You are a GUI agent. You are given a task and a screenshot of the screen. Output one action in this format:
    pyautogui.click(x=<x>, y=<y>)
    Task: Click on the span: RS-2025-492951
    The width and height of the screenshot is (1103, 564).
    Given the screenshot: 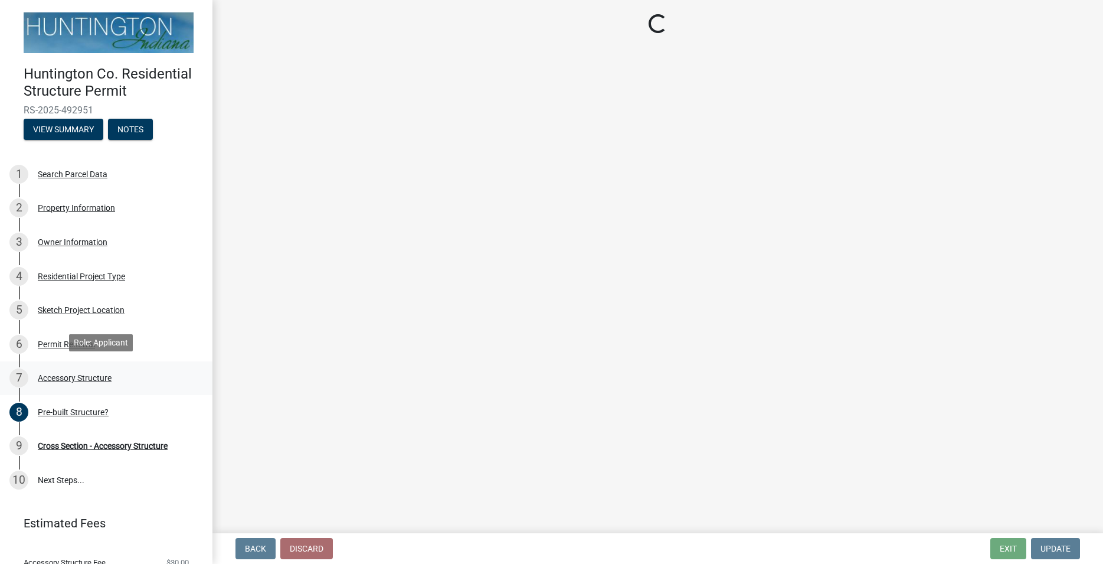 What is the action you would take?
    pyautogui.click(x=106, y=110)
    